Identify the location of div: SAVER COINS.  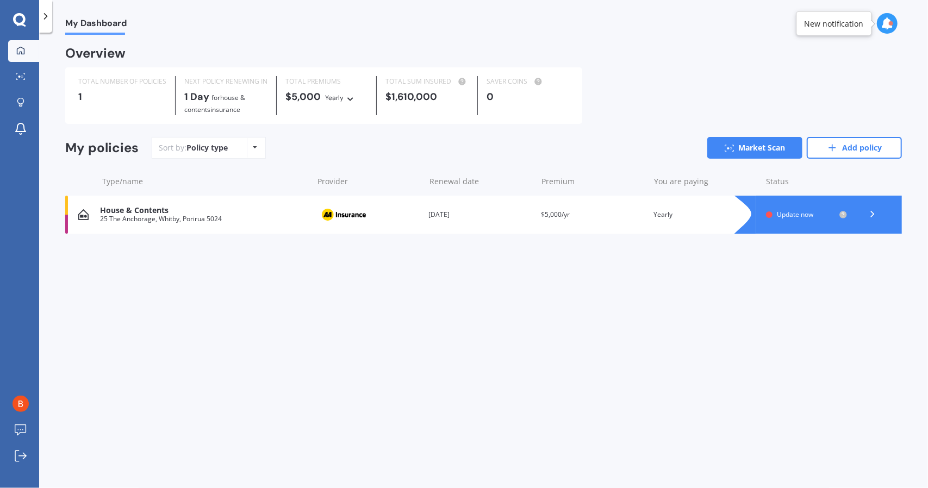
(527, 82).